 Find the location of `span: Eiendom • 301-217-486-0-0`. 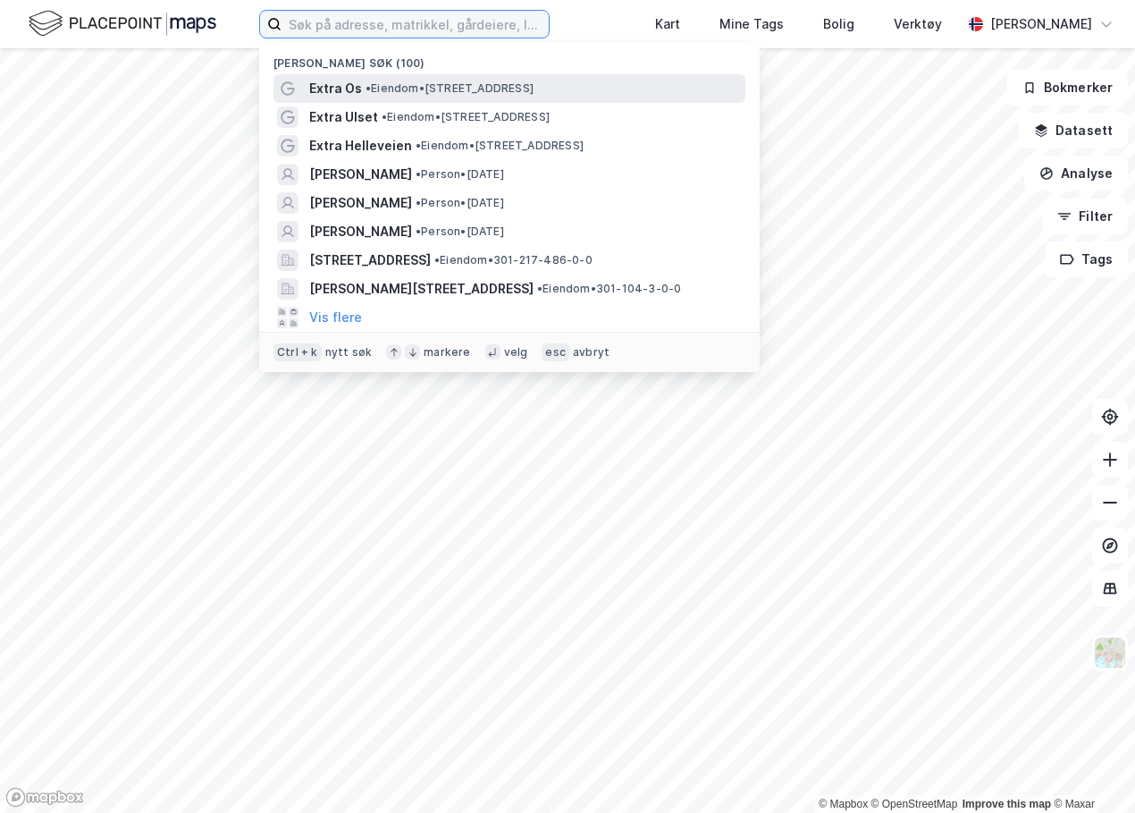

span: Eiendom • 301-217-486-0-0 is located at coordinates (513, 260).